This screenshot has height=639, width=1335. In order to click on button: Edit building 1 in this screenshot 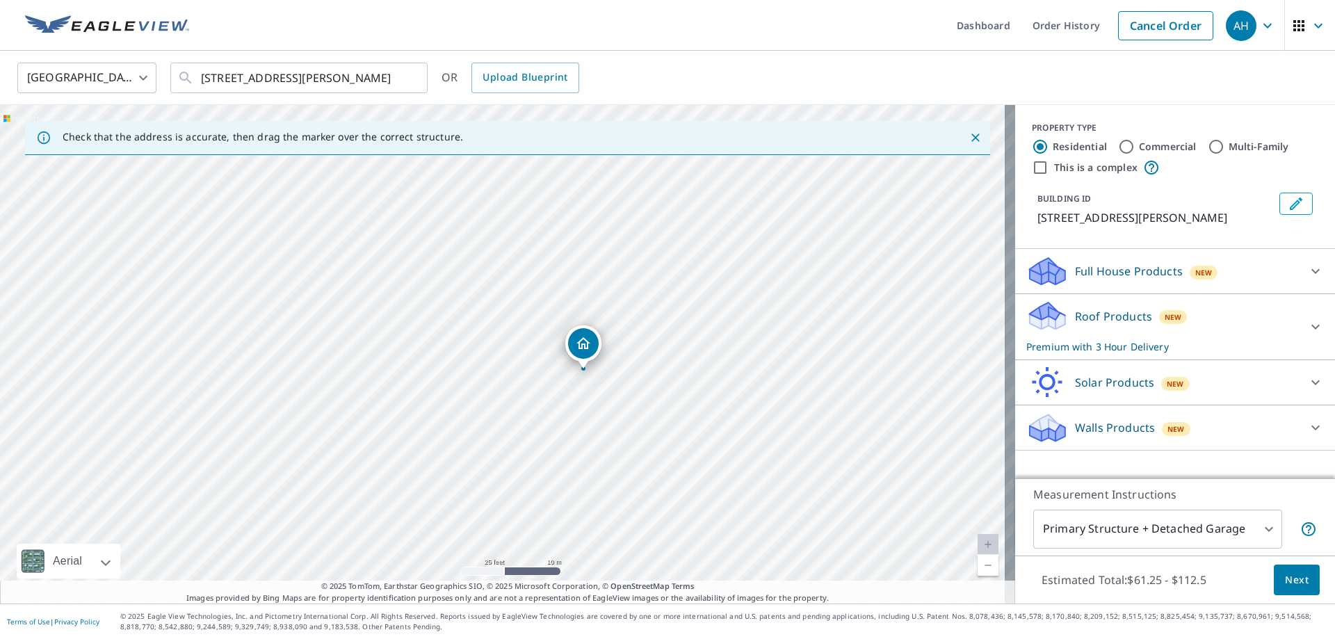, I will do `click(1296, 204)`.